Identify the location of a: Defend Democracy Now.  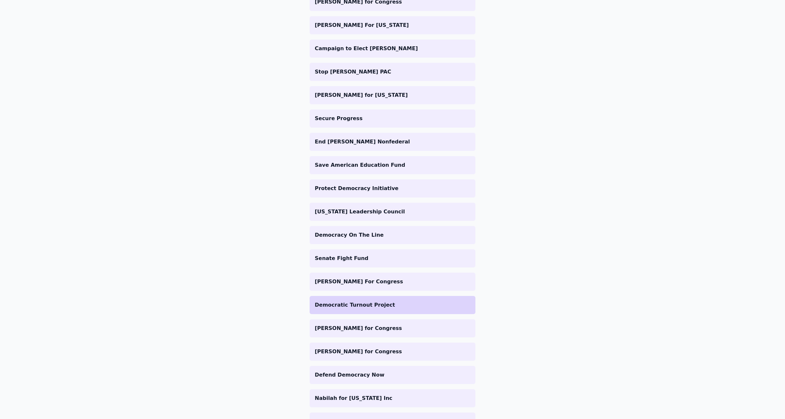
(392, 375).